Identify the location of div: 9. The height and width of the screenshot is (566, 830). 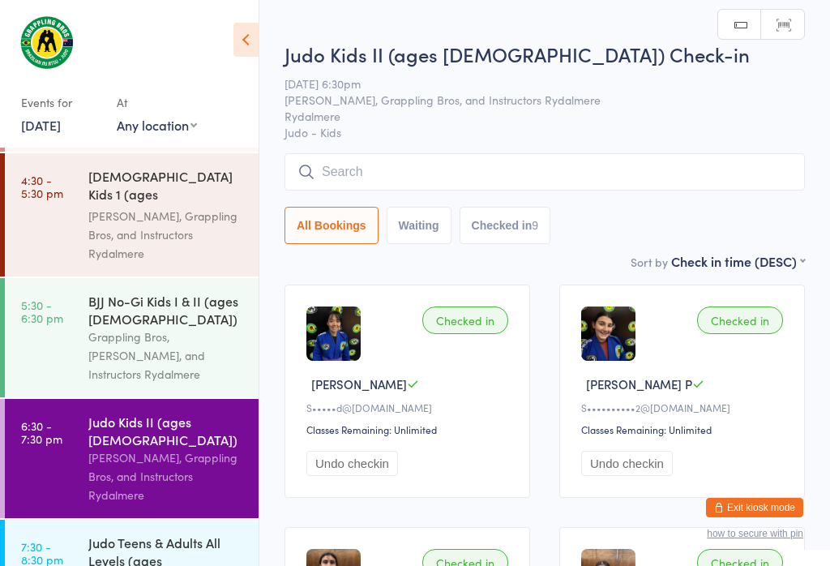
(535, 225).